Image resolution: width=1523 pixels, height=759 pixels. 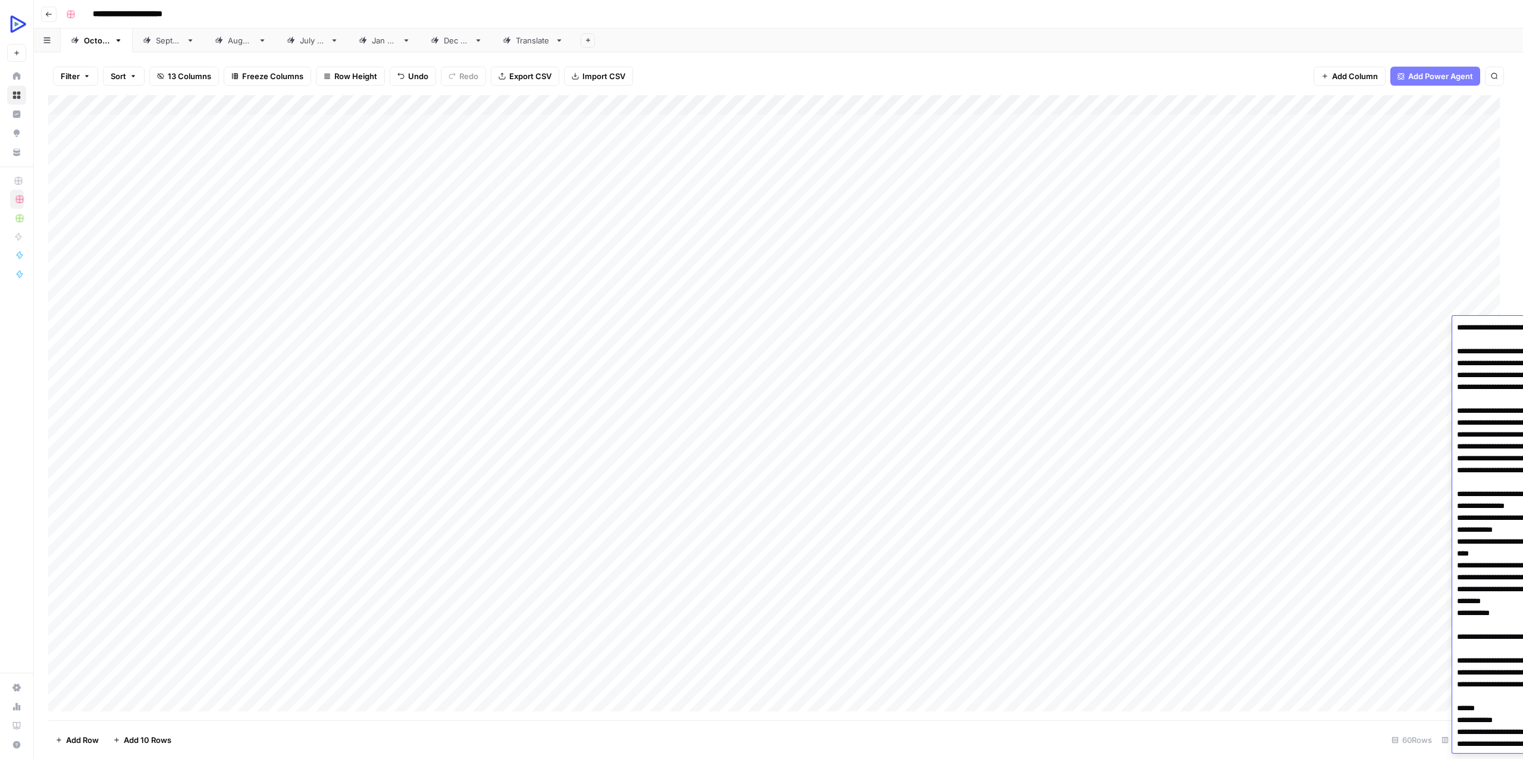 I want to click on span: Sort, so click(x=118, y=76).